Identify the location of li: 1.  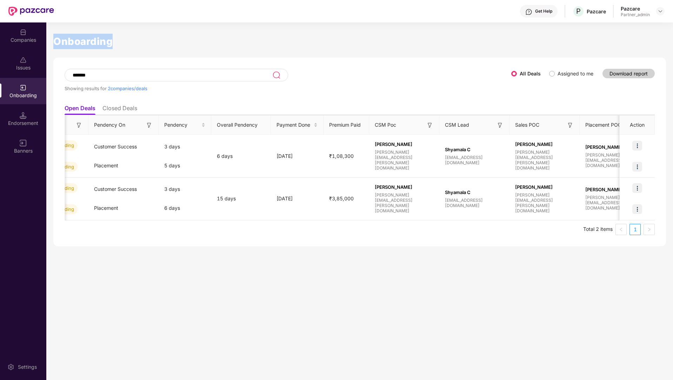
(635, 230).